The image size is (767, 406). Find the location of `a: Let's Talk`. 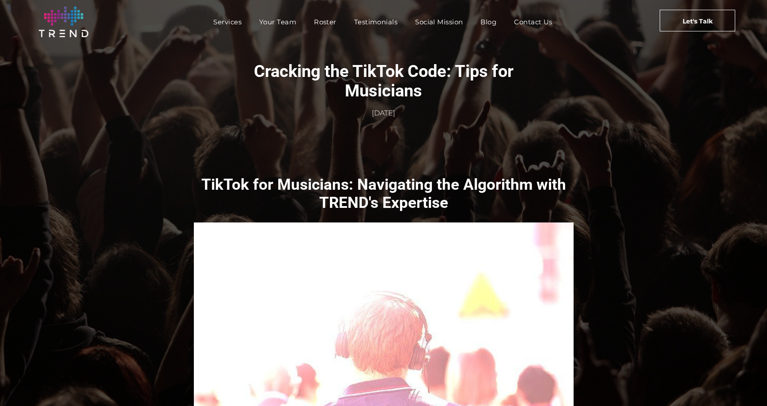

a: Let's Talk is located at coordinates (698, 20).